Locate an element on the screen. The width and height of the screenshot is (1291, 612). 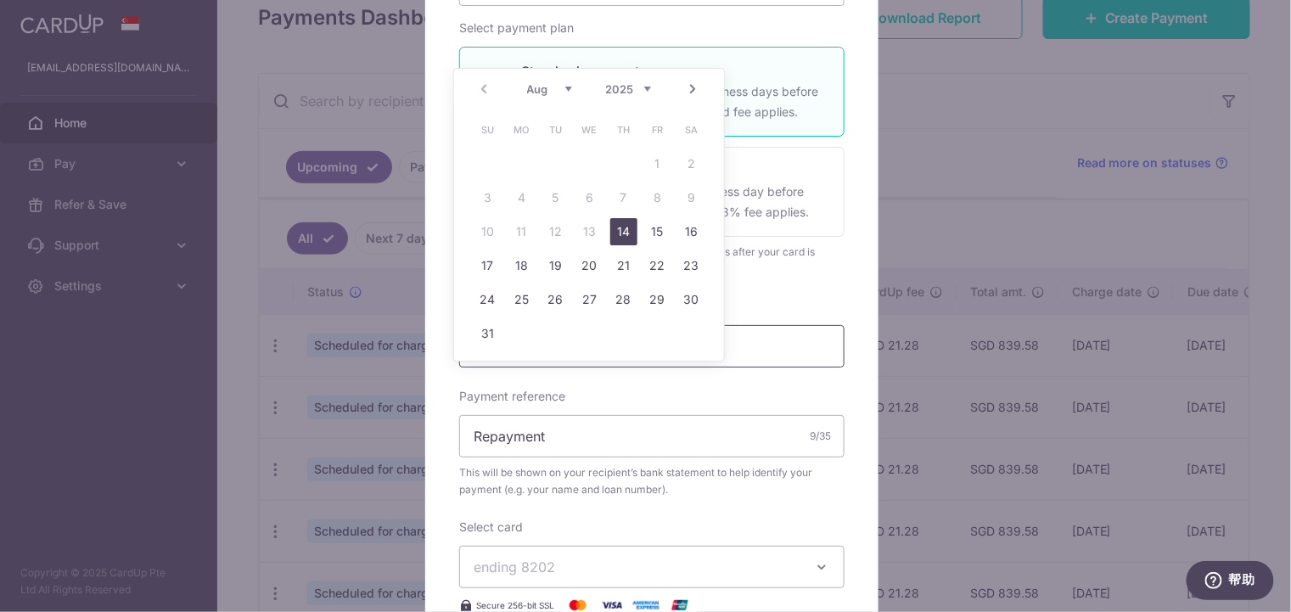
label: Select card is located at coordinates (491, 527).